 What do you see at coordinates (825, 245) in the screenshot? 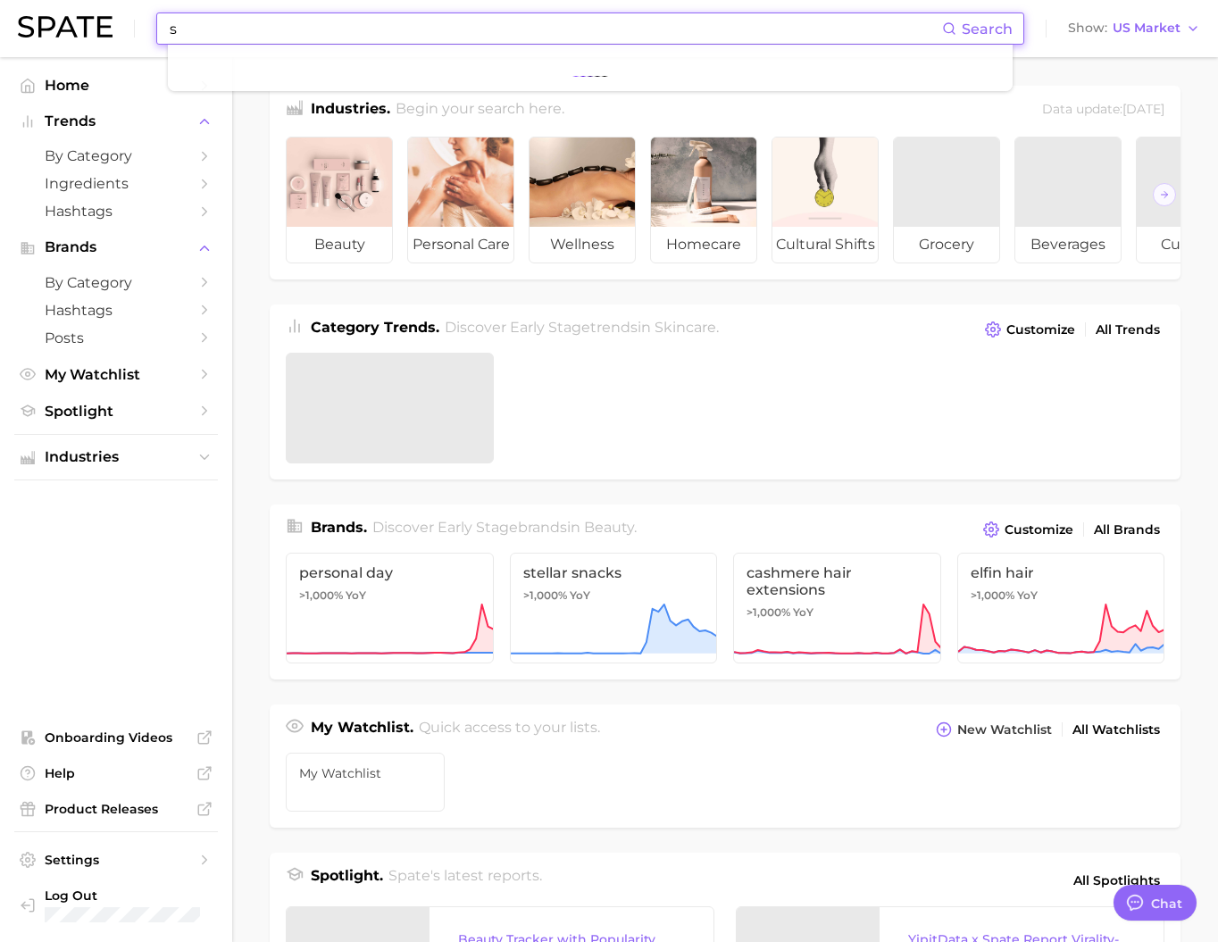
I see `span: cultural shifts` at bounding box center [825, 245].